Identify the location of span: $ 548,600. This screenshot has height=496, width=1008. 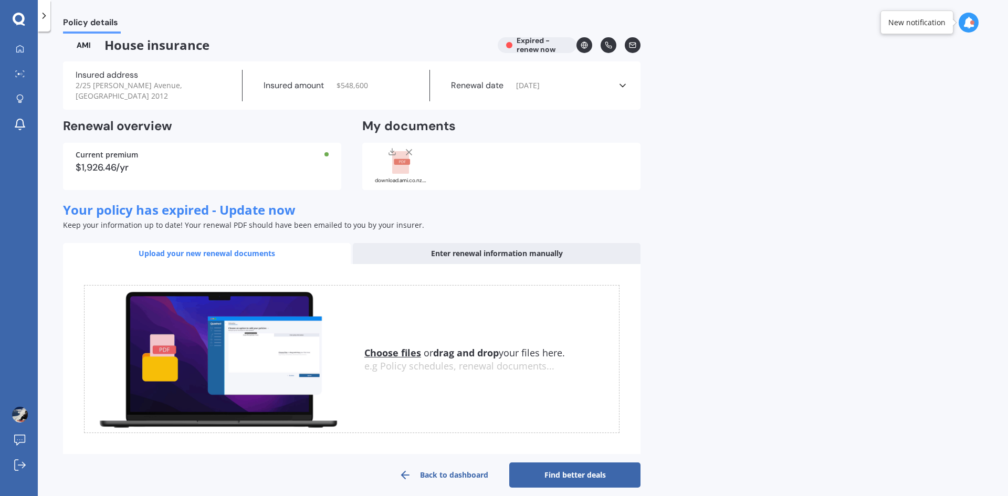
(352, 86).